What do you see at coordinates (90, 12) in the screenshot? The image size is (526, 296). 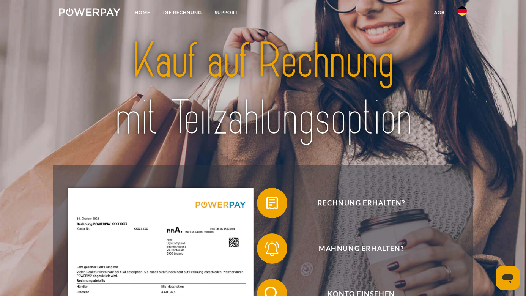 I see `img: logo-powerpay-white.svg` at bounding box center [90, 12].